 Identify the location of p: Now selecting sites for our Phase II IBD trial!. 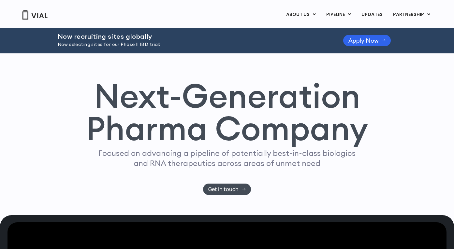
(192, 45).